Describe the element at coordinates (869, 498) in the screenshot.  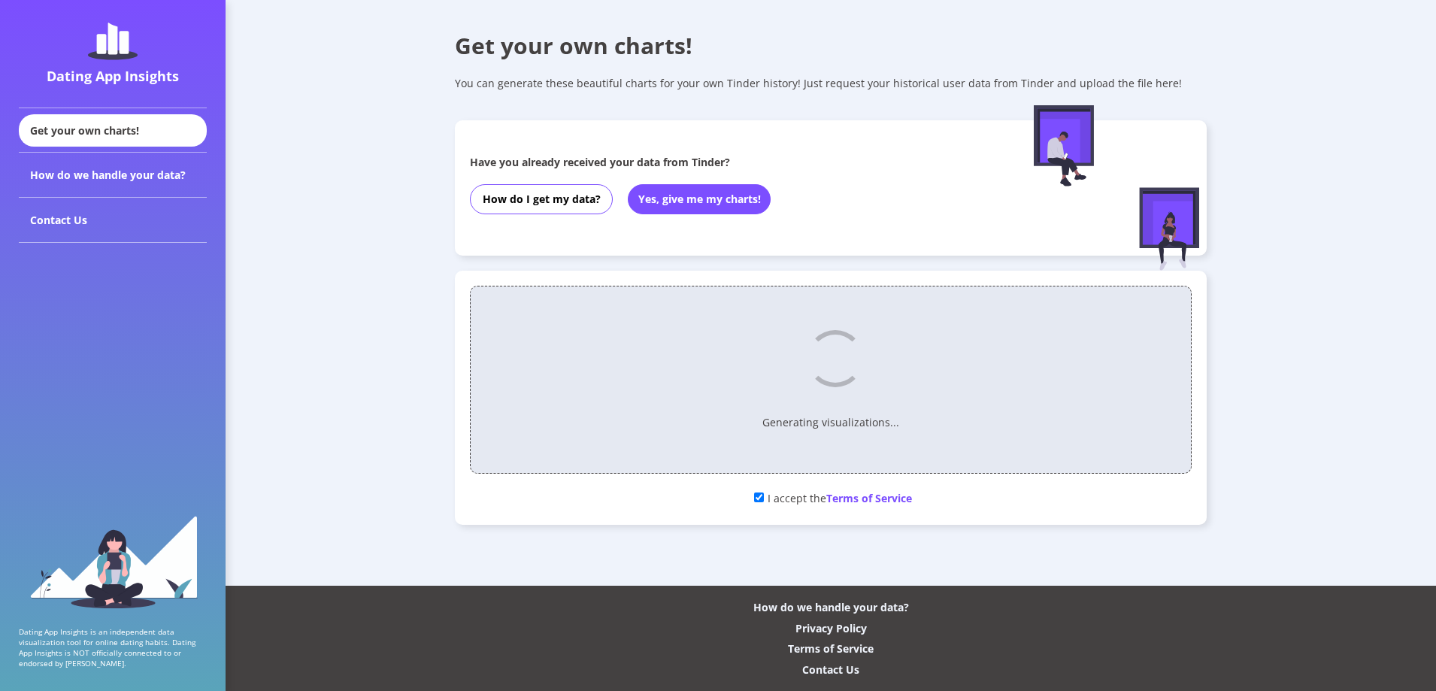
I see `span: Terms of Service` at that location.